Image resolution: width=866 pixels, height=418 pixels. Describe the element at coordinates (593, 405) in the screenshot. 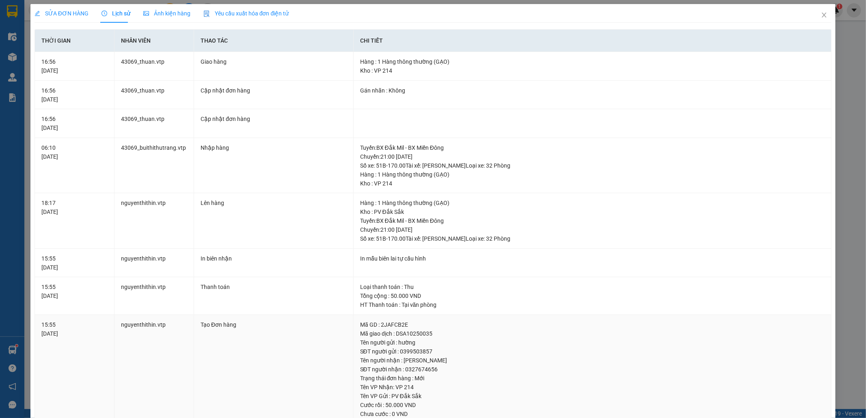

I see `div: Cước rồi : 50.000 VND` at that location.